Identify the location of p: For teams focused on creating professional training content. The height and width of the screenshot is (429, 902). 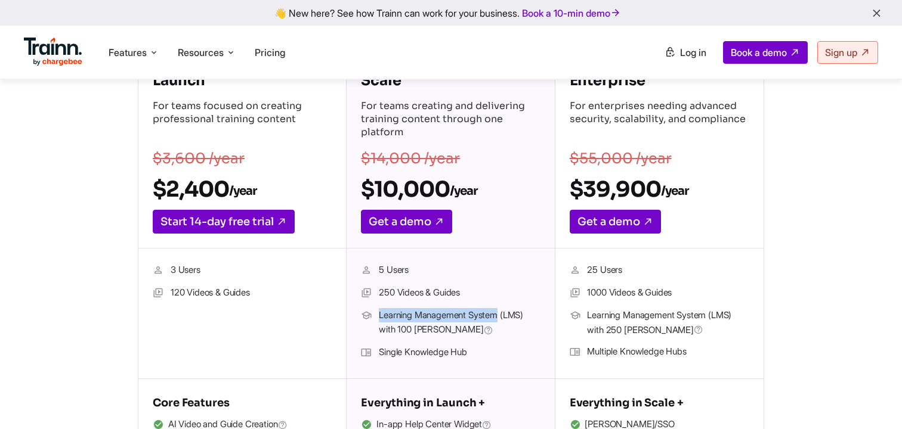
(242, 120).